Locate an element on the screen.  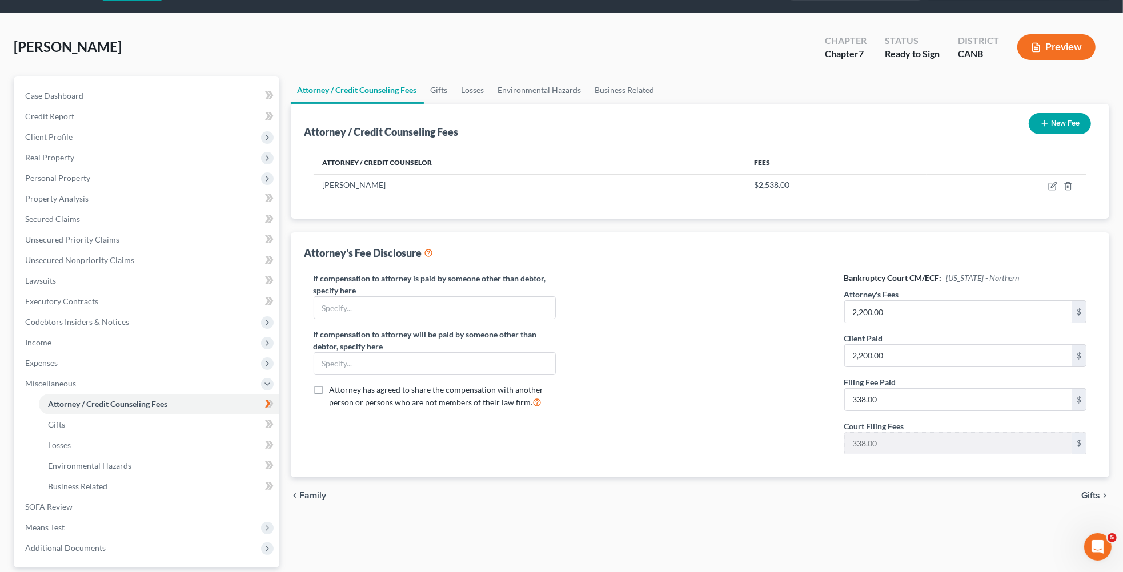
label: If compensation to attorney will be paid by someone other than debtor, specify here is located at coordinates (435, 340).